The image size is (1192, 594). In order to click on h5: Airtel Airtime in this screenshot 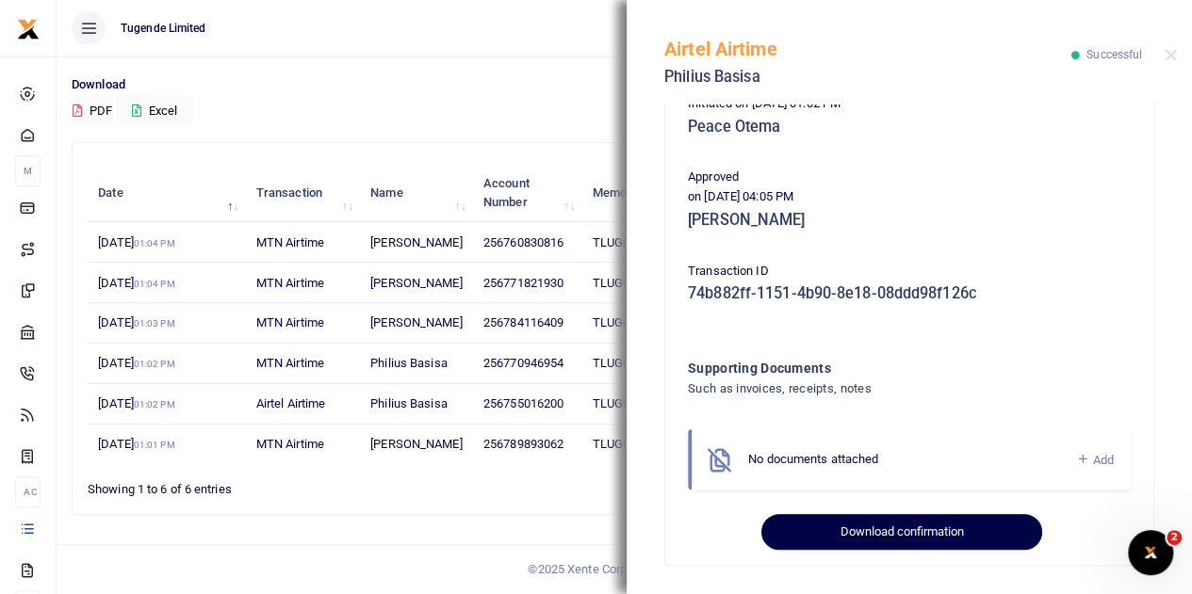, I will do `click(868, 49)`.